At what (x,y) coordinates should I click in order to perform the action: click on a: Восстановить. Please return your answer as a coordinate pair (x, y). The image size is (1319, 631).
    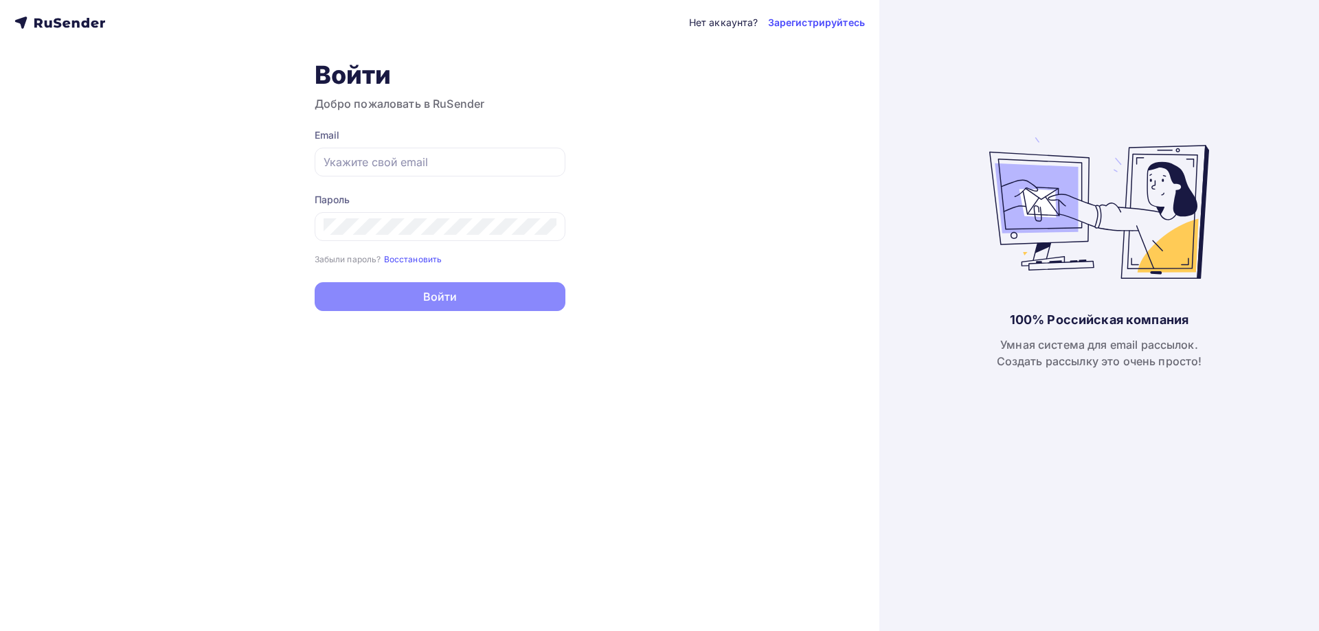
    Looking at the image, I should click on (413, 258).